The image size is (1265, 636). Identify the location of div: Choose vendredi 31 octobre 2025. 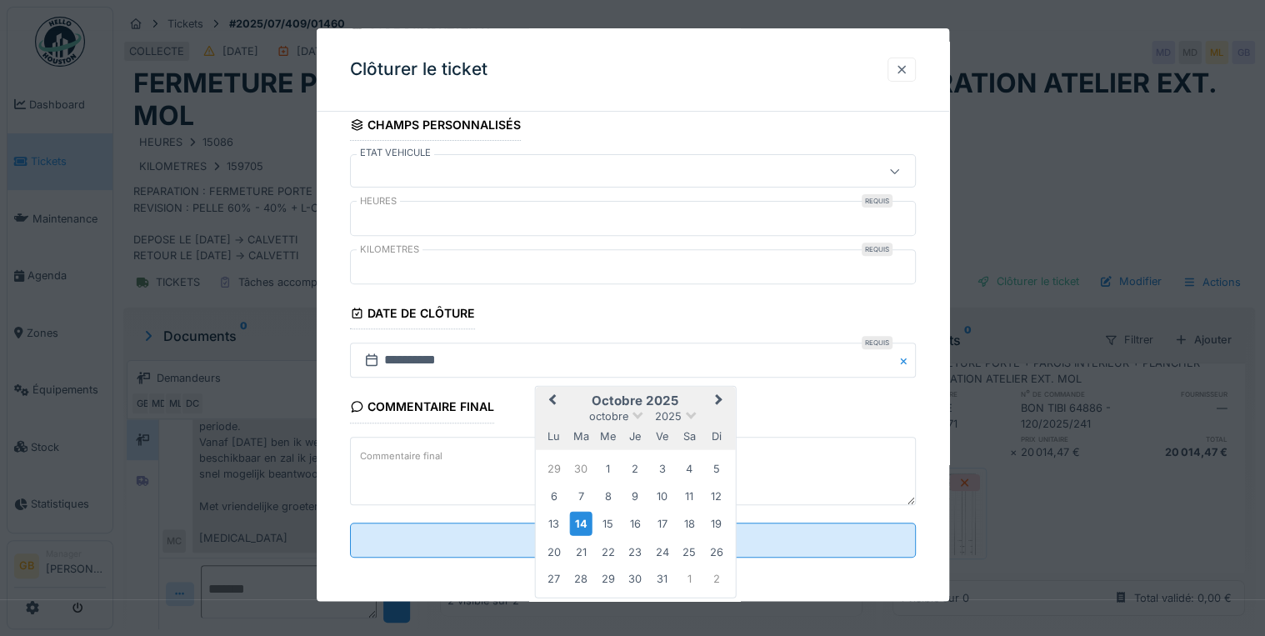
(661, 578).